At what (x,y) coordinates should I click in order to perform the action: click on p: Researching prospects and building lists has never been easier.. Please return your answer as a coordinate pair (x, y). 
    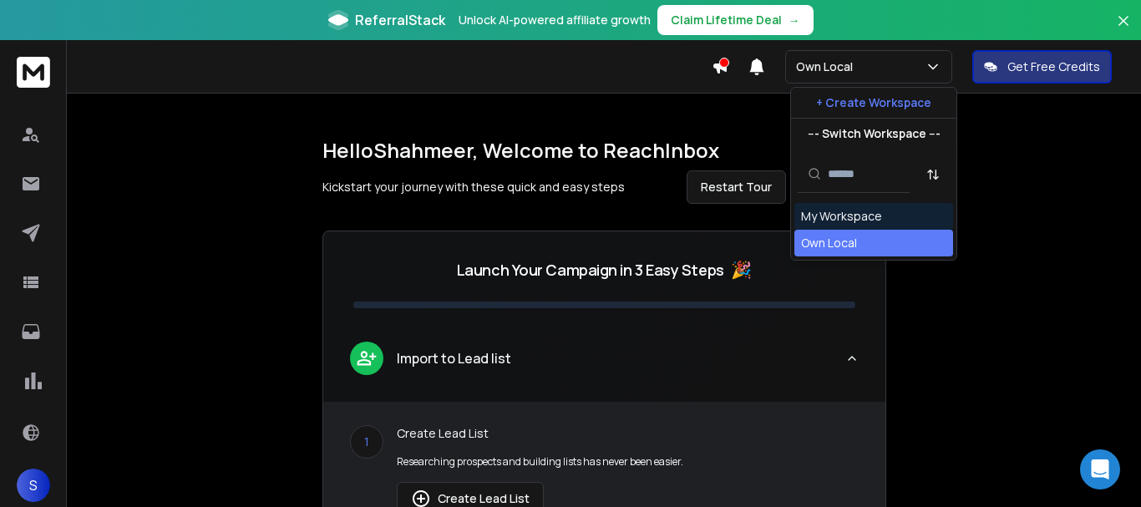
    Looking at the image, I should click on (627, 462).